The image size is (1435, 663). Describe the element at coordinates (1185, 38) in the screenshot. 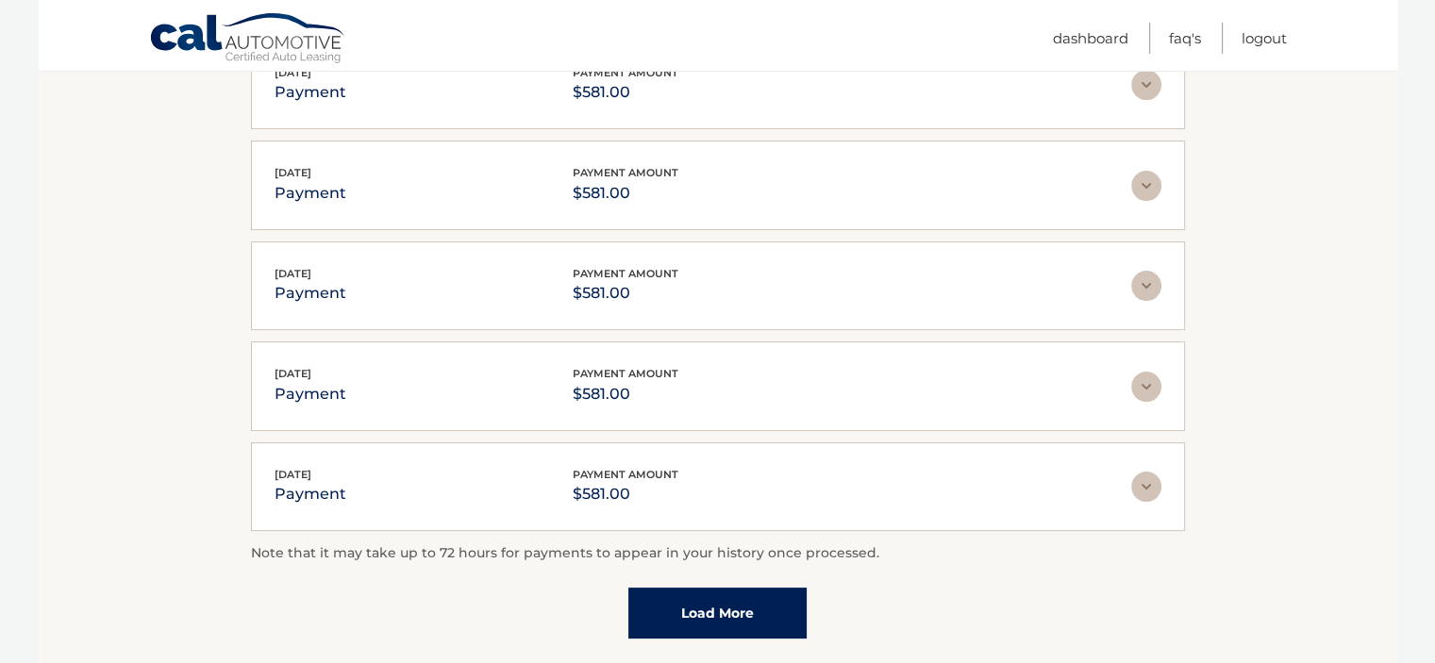

I see `a: FAQ's` at that location.